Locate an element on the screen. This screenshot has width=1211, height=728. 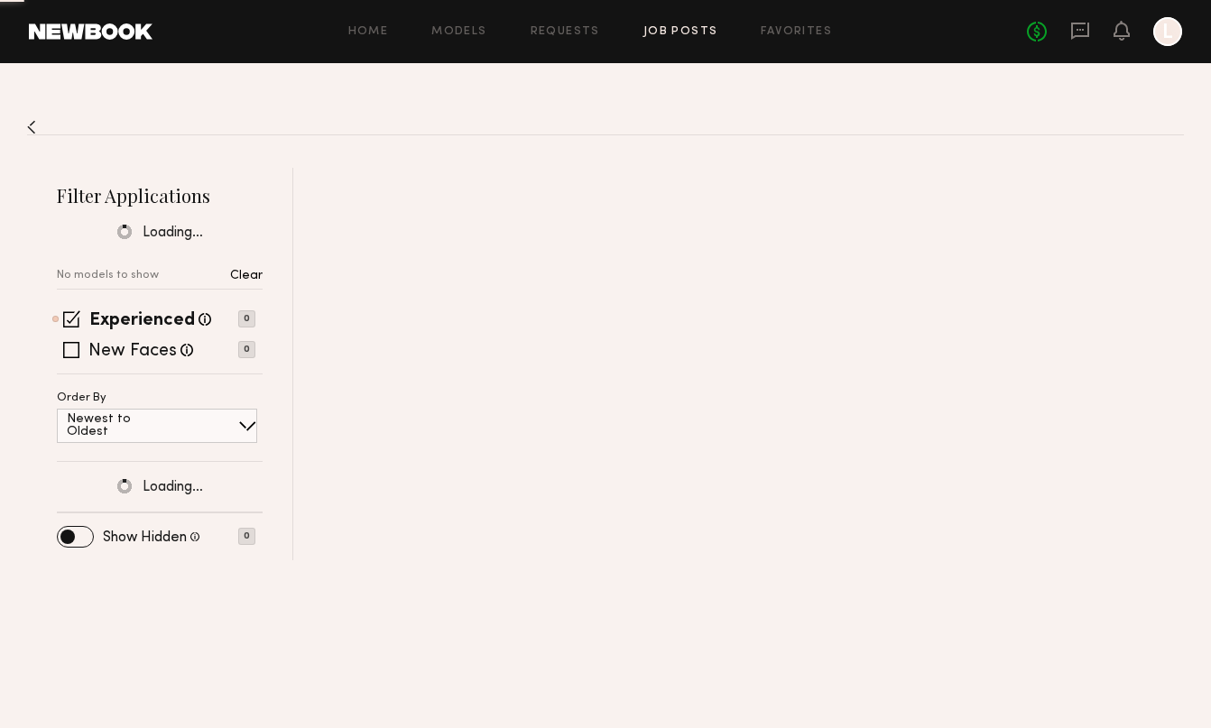
a: Home is located at coordinates (368, 32).